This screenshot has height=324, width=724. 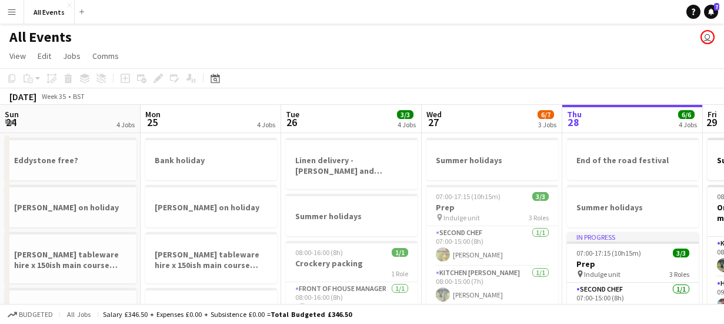 What do you see at coordinates (711, 12) in the screenshot?
I see `a: 7` at bounding box center [711, 12].